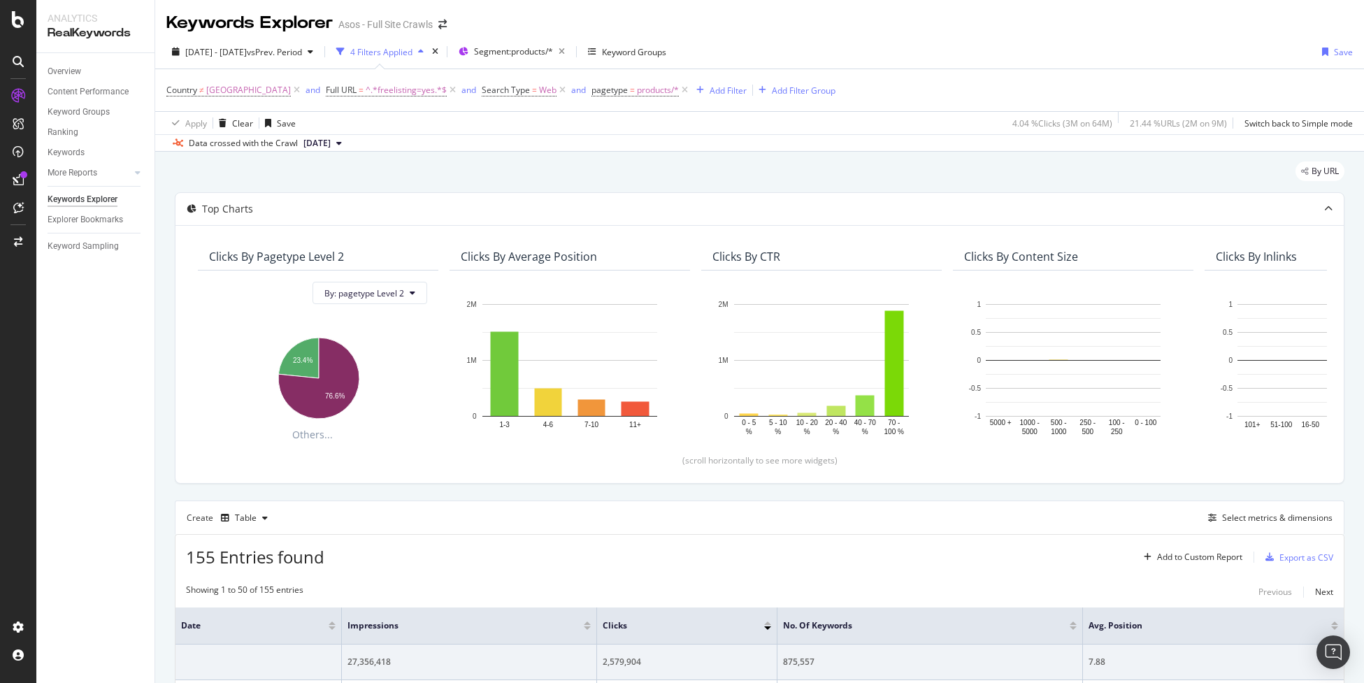 This screenshot has height=683, width=1364. I want to click on a: Keyword Sampling, so click(96, 246).